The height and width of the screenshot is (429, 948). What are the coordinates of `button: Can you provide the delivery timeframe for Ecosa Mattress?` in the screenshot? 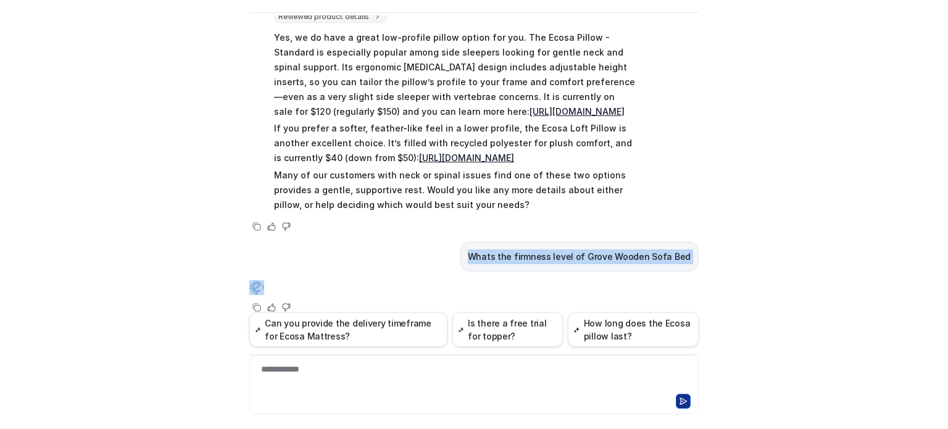 It's located at (348, 330).